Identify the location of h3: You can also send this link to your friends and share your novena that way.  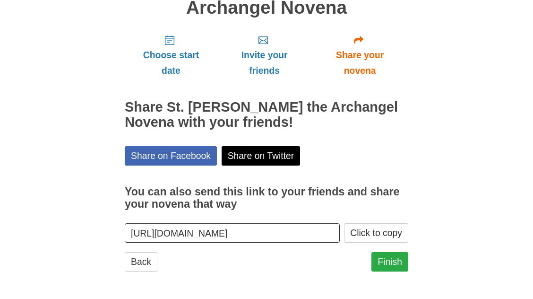
(267, 198).